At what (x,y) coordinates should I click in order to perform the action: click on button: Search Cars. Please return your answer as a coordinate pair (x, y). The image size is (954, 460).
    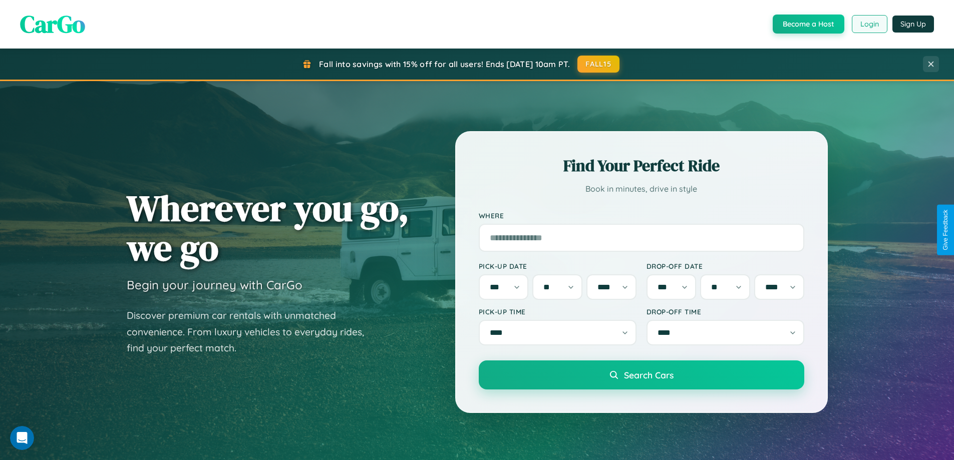
    Looking at the image, I should click on (642, 375).